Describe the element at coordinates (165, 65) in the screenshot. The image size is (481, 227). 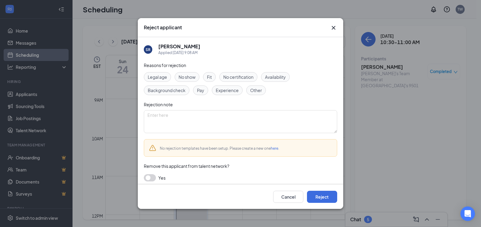
I see `span: Reasons for rejection` at that location.